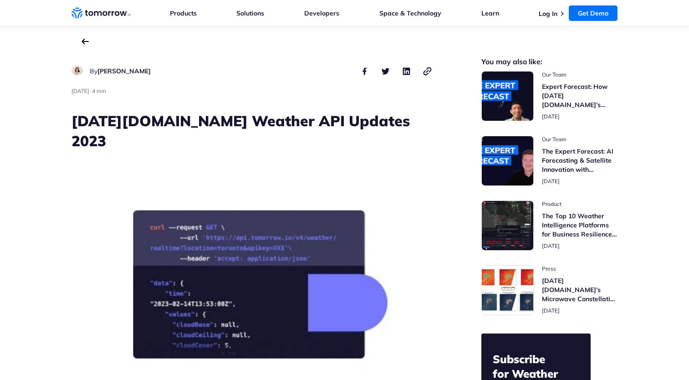 The image size is (689, 380). I want to click on h2: You may also like:, so click(550, 62).